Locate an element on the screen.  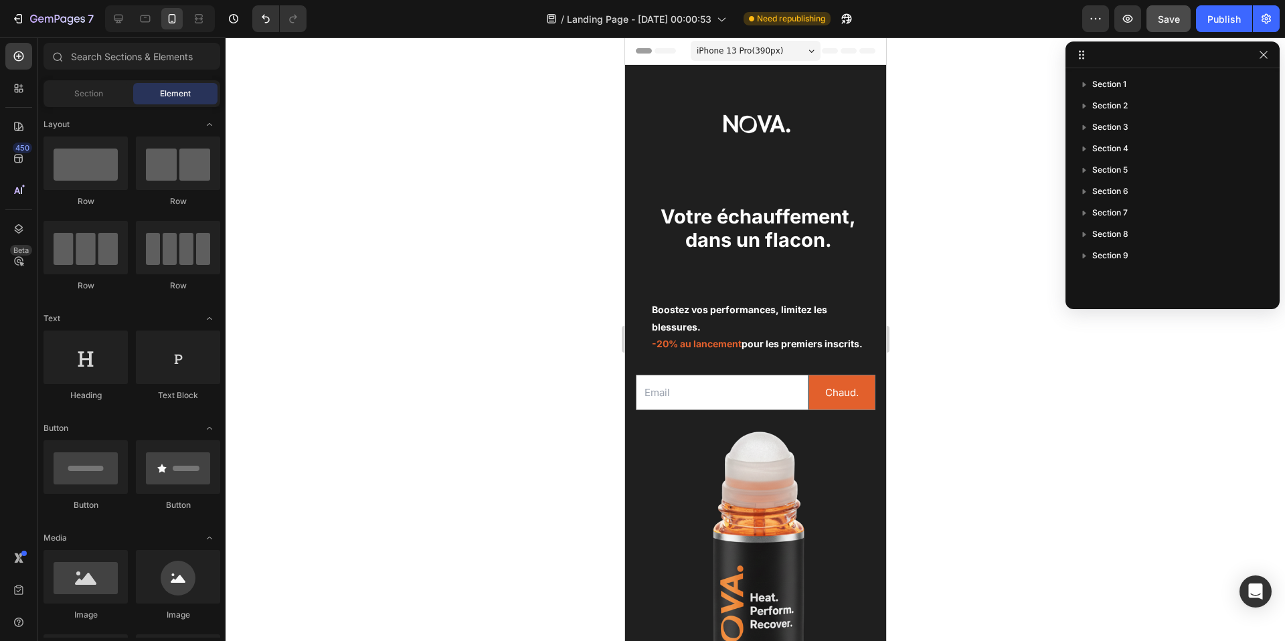
div: Publish is located at coordinates (1224, 19).